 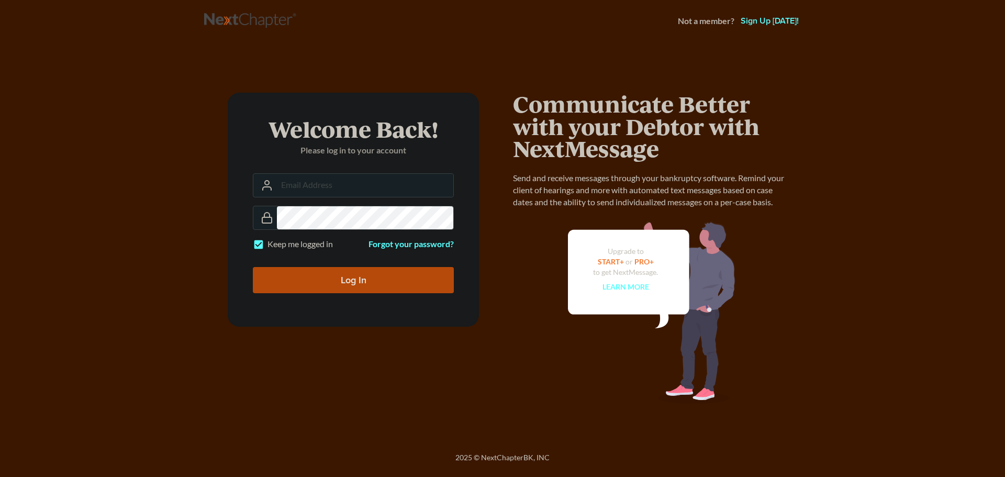 What do you see at coordinates (353, 129) in the screenshot?
I see `h1: Welcome Back!` at bounding box center [353, 129].